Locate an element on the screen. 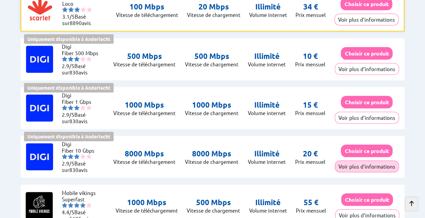  p: 34 € is located at coordinates (311, 7).